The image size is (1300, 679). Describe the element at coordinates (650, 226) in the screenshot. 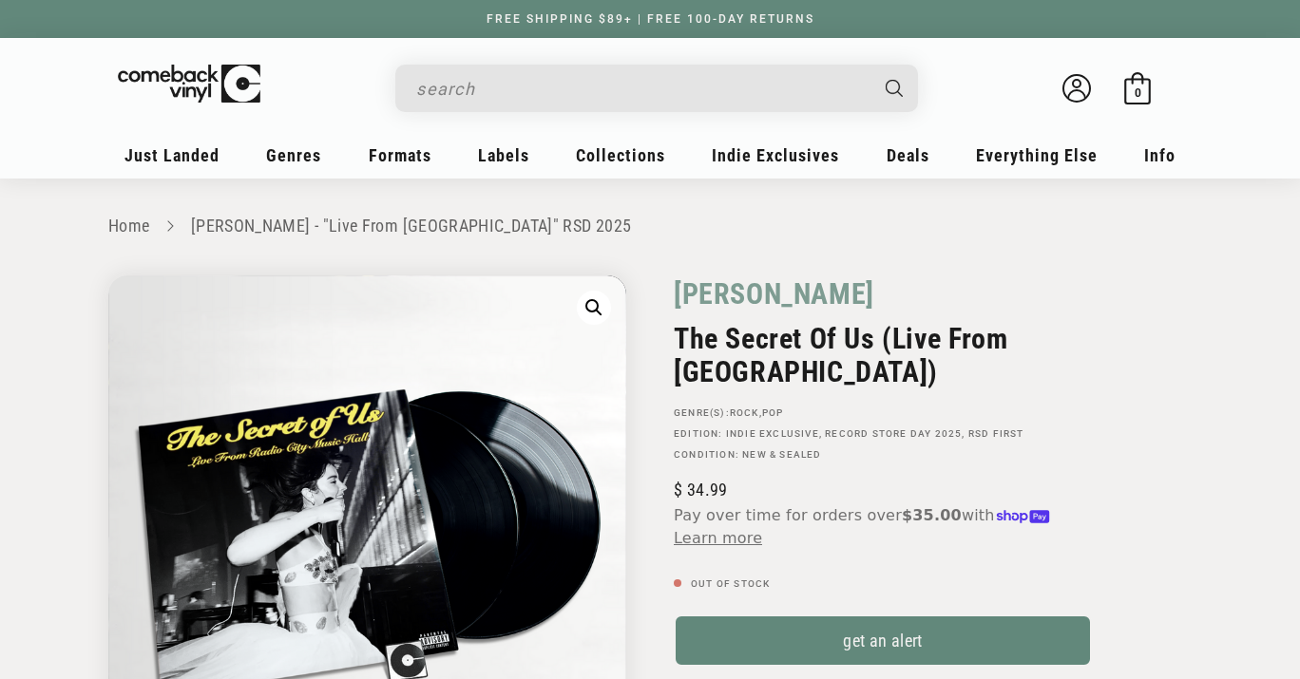

I see `nav: breadcrumbs` at that location.